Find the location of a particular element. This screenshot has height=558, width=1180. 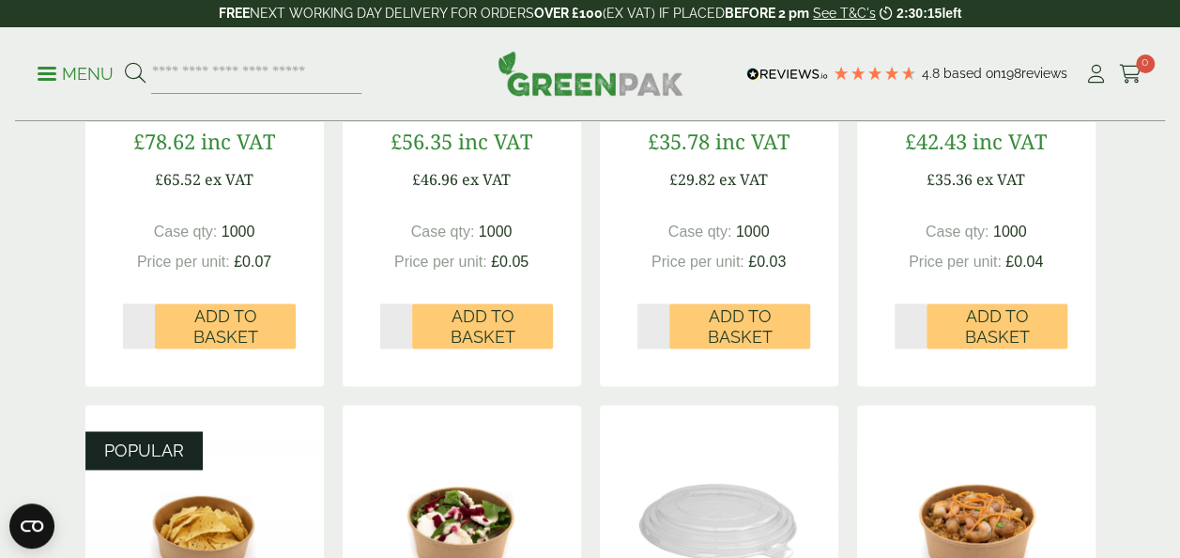

span: £35.78 is located at coordinates (679, 141).